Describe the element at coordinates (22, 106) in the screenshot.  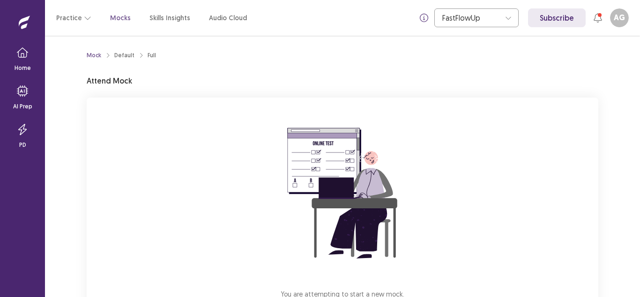
I see `p: AI Prep` at that location.